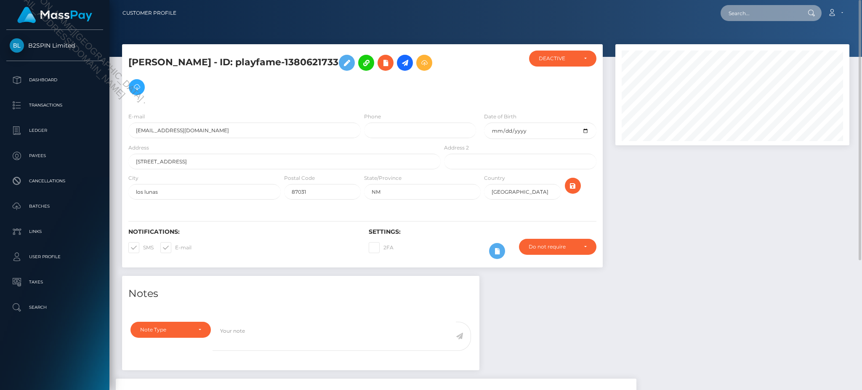  Describe the element at coordinates (55, 257) in the screenshot. I see `a: User Profile` at that location.